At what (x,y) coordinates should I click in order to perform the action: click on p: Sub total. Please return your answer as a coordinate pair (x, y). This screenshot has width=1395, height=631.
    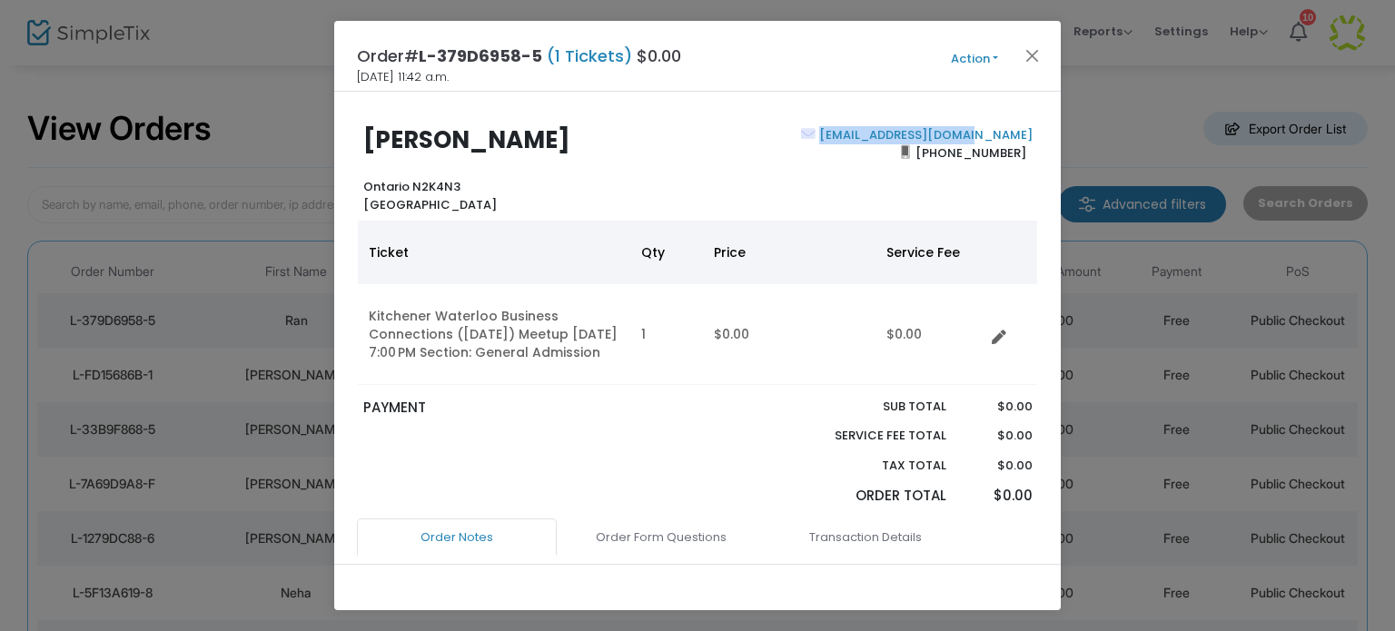
    Looking at the image, I should click on (869, 407).